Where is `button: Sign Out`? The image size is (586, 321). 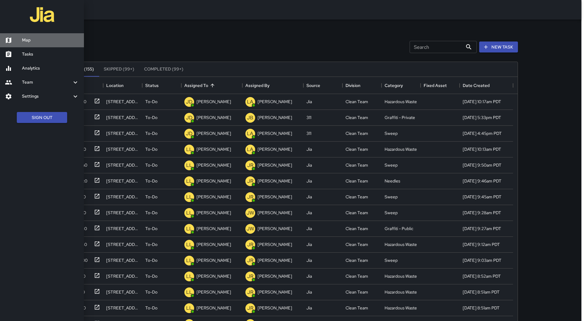
button: Sign Out is located at coordinates (42, 118).